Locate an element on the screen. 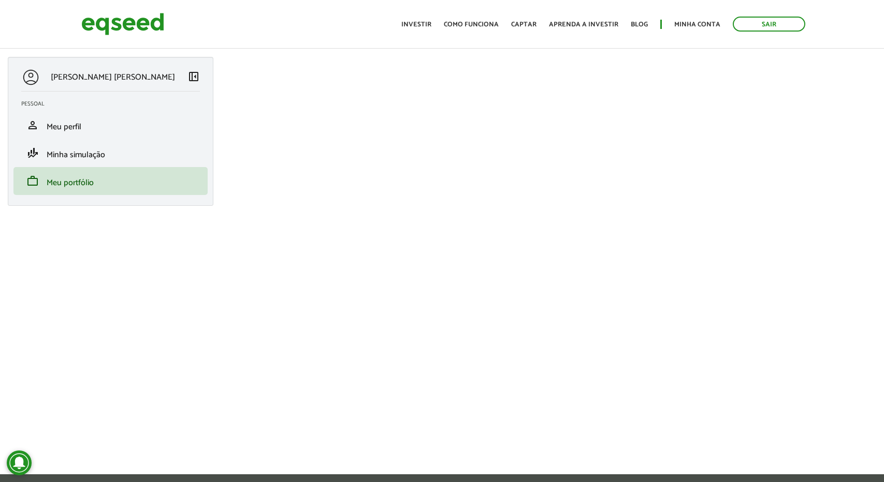 This screenshot has width=884, height=482. span: Meu perfil is located at coordinates (64, 127).